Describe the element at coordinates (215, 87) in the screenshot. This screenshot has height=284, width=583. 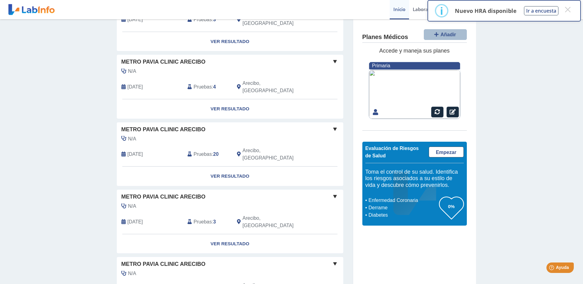
I see `b: 4` at that location.